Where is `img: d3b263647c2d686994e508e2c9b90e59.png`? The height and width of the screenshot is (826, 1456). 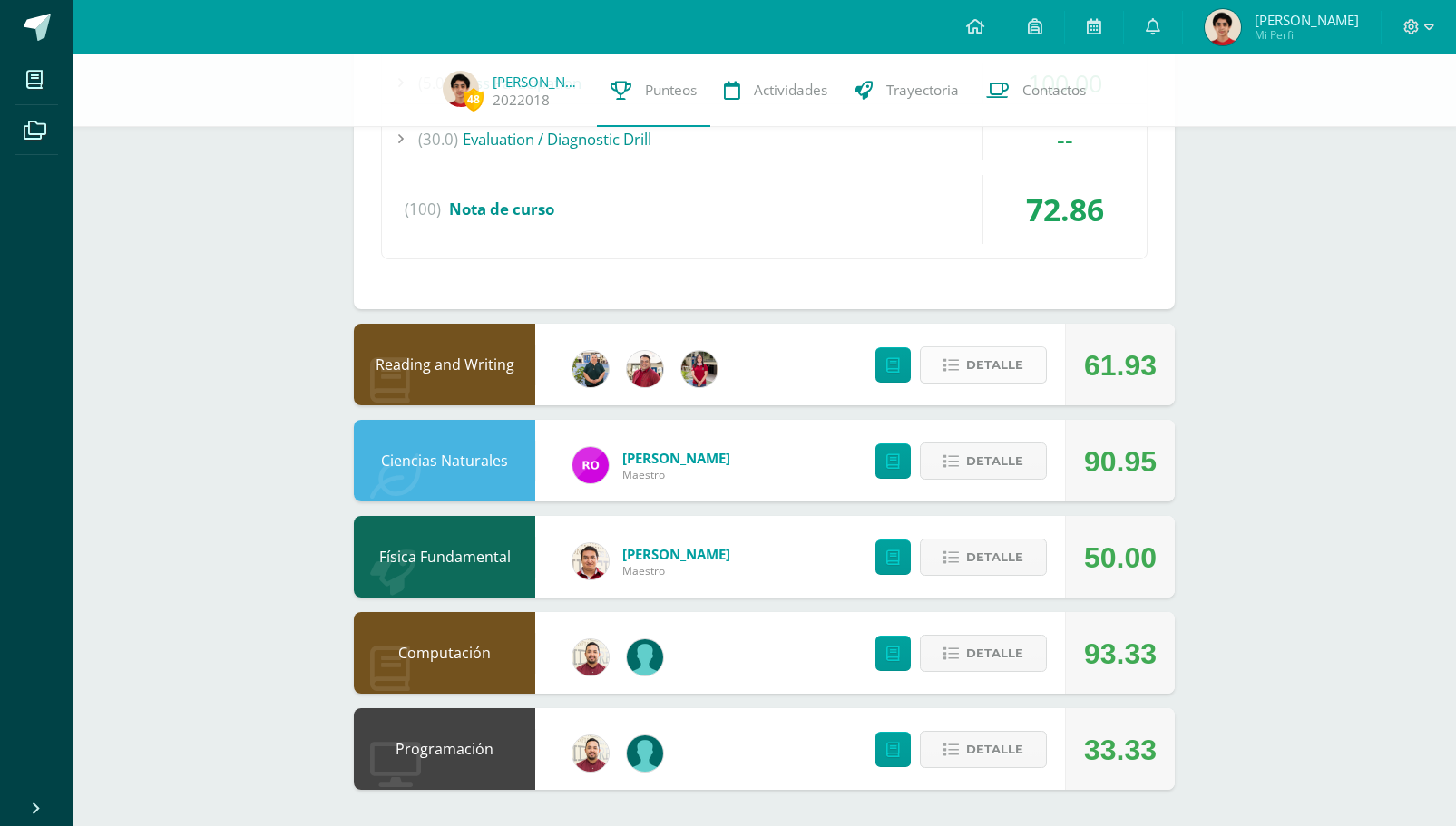
img: d3b263647c2d686994e508e2c9b90e59.png is located at coordinates (591, 369).